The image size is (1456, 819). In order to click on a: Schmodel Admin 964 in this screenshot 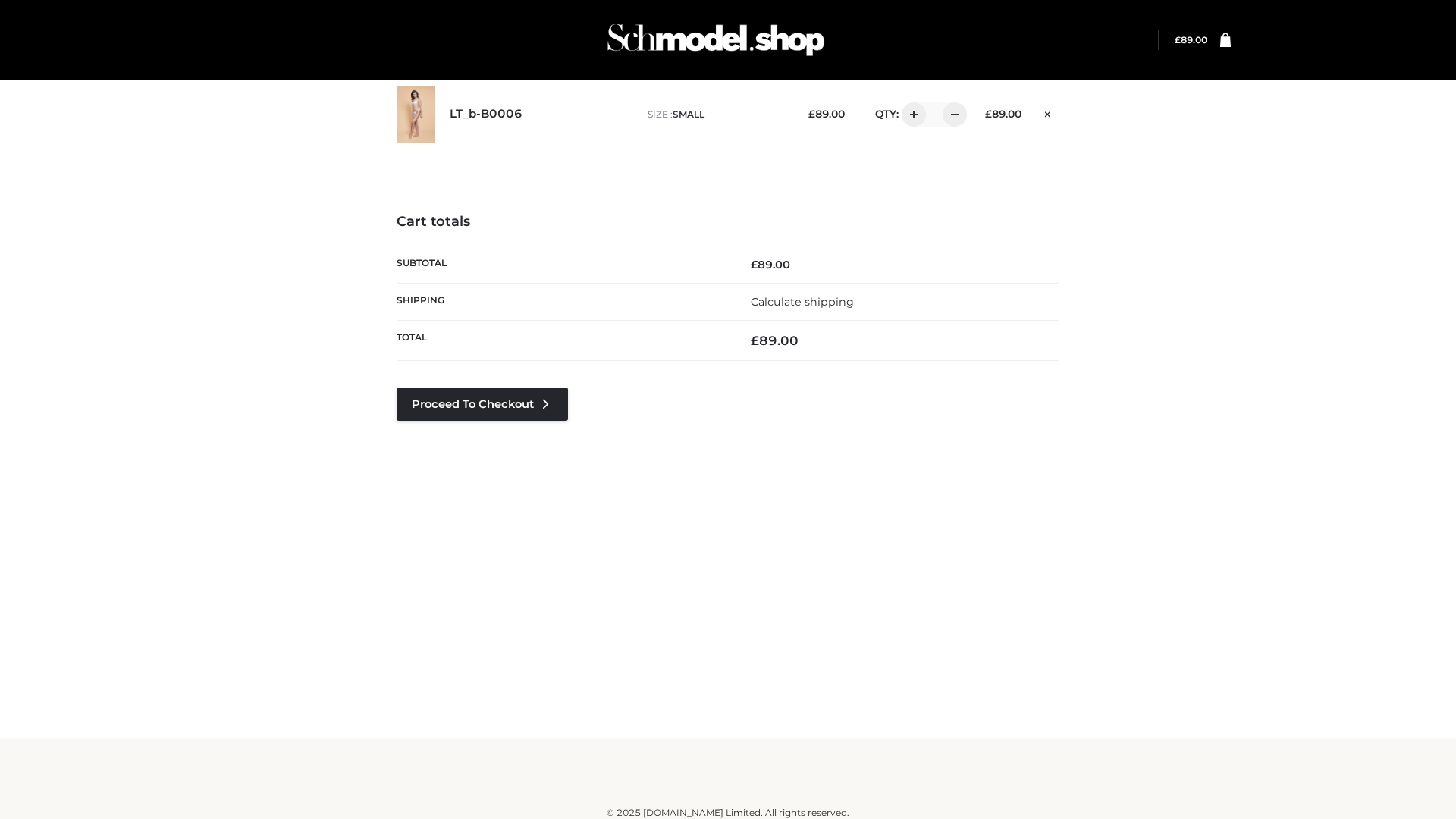, I will do `click(716, 39)`.